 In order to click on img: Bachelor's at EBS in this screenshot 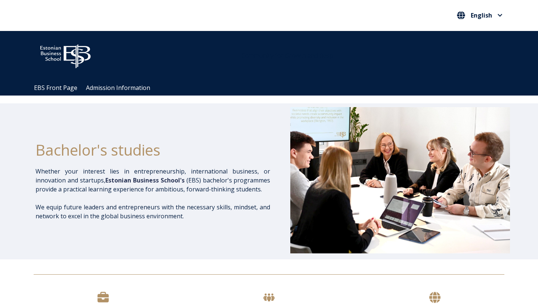, I will do `click(400, 180)`.